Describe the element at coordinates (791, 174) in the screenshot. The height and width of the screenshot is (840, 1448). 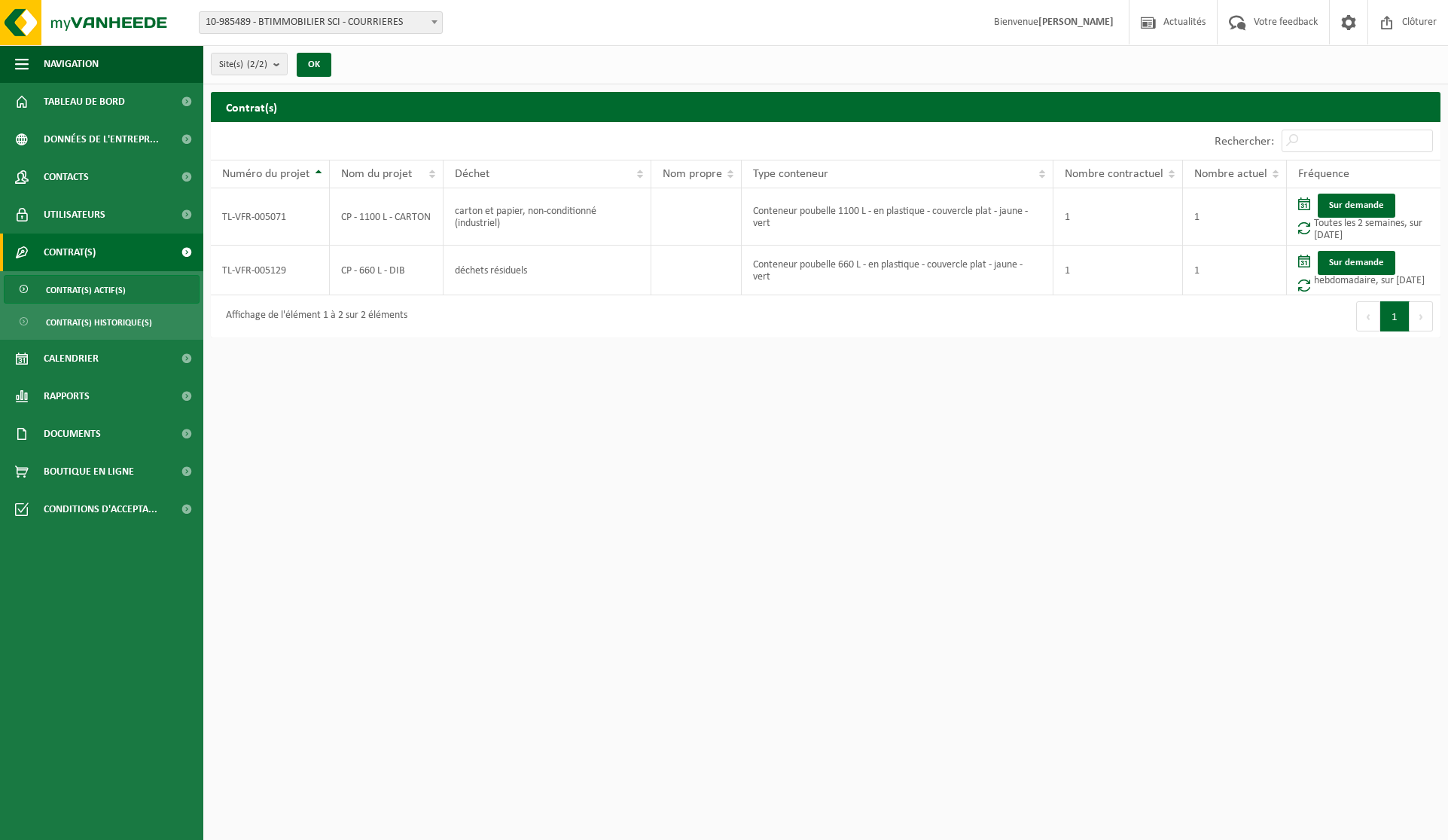
I see `span: Type conteneur` at that location.